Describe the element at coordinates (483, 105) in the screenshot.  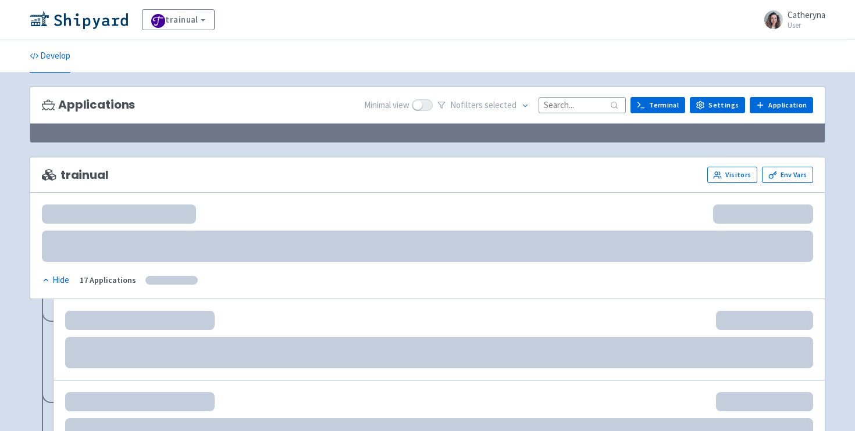
I see `span: No filter s` at that location.